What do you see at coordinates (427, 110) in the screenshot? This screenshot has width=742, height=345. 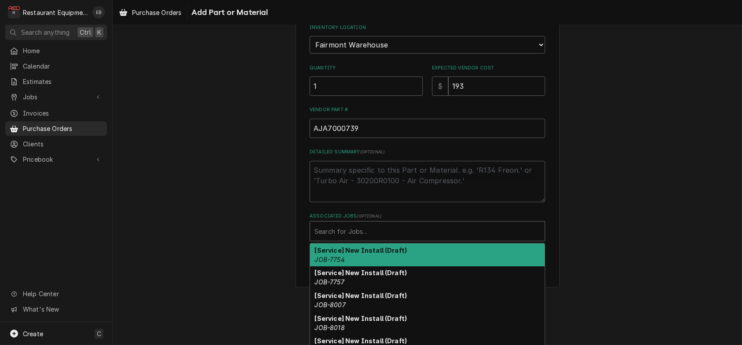 I see `label: Vendor Part #` at bounding box center [427, 110].